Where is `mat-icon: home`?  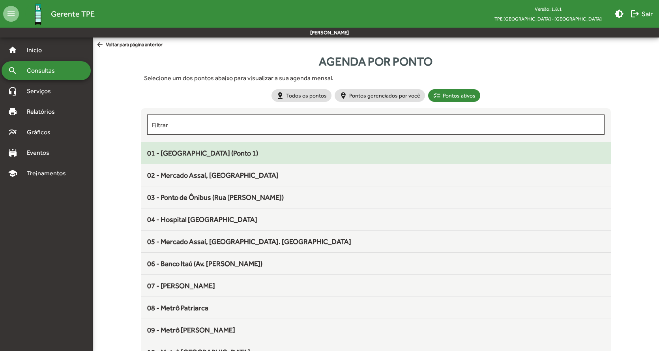 mat-icon: home is located at coordinates (13, 50).